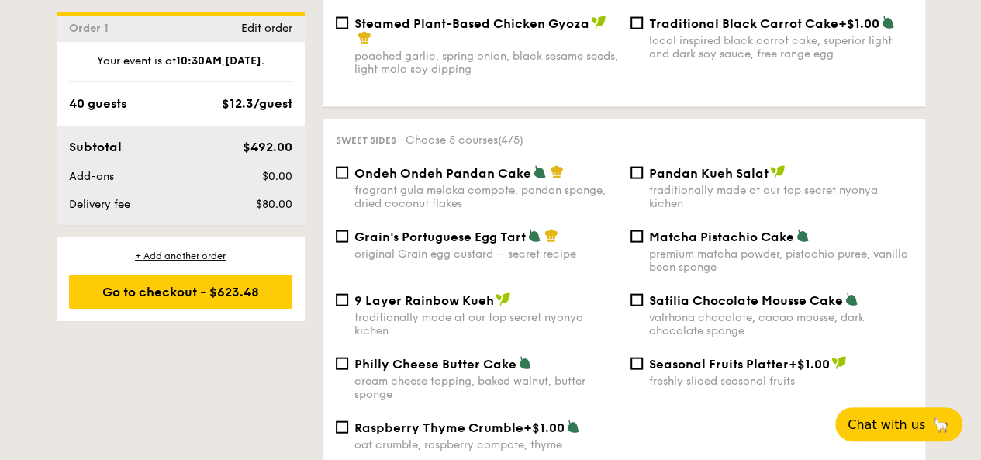  Describe the element at coordinates (273, 204) in the screenshot. I see `span: $80.00` at that location.